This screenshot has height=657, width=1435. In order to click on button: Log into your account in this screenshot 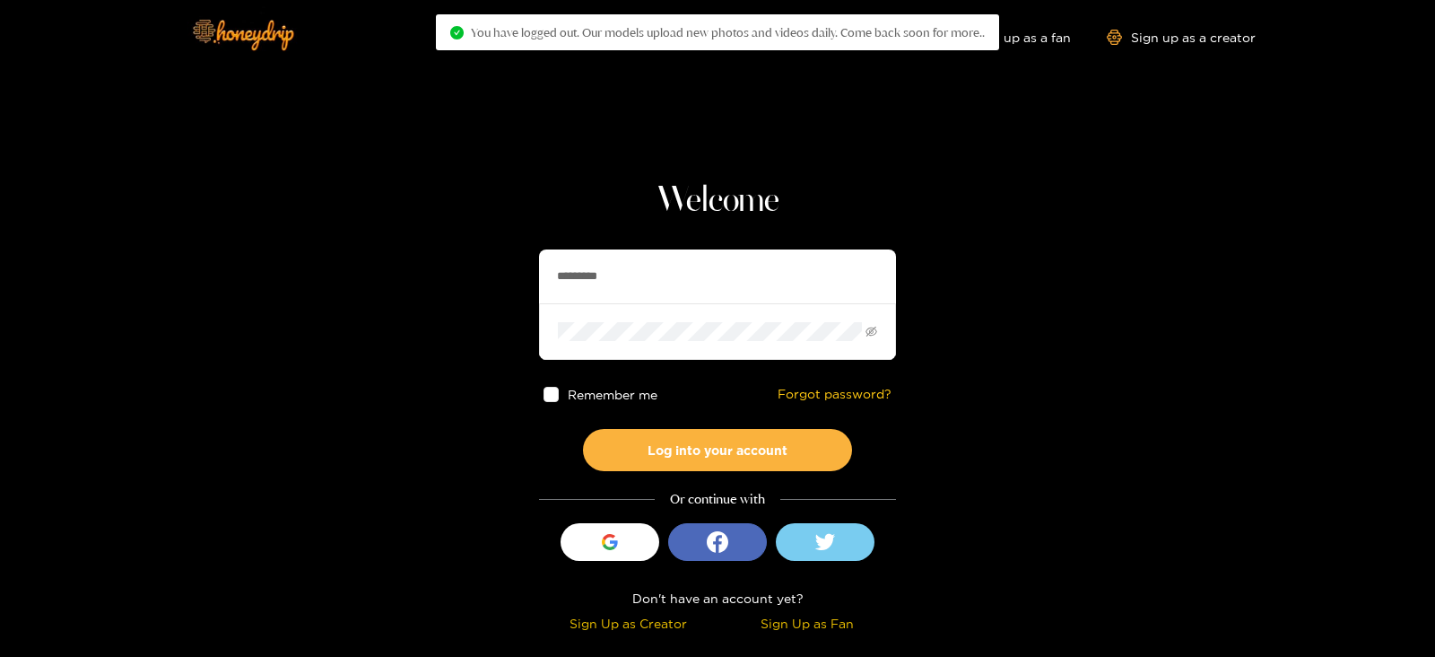, I will do `click(718, 449)`.